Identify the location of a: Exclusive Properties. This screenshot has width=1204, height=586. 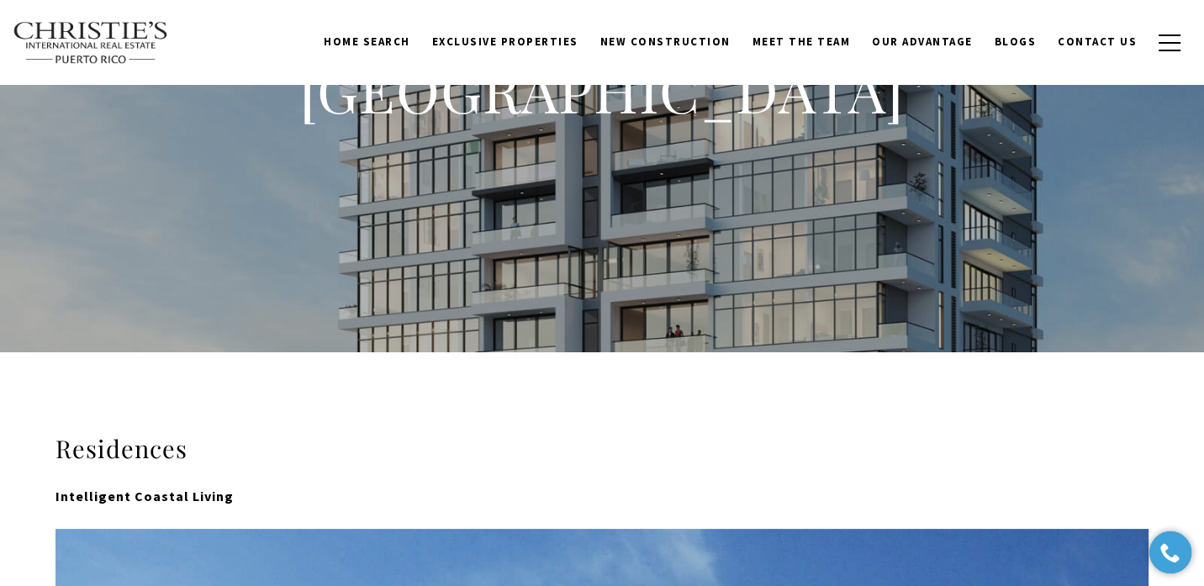
(505, 42).